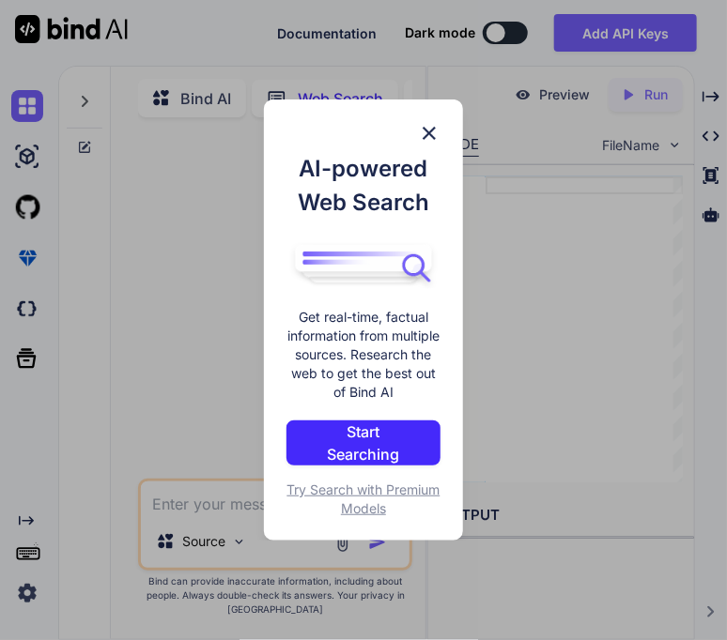 Image resolution: width=727 pixels, height=640 pixels. I want to click on p: Get real-time, factual information from multiple sources. Research the web to get the best out of..., so click(363, 355).